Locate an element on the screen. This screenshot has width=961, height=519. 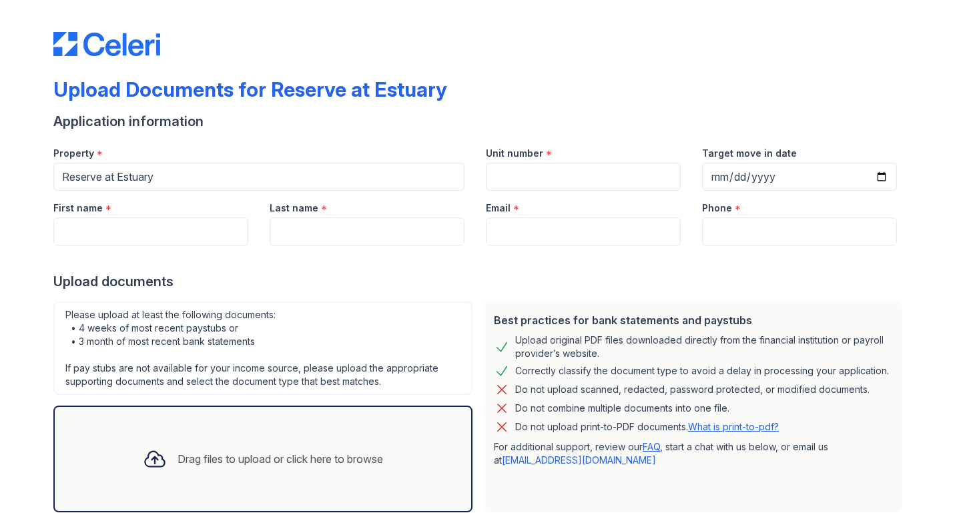
label: Phone is located at coordinates (717, 208).